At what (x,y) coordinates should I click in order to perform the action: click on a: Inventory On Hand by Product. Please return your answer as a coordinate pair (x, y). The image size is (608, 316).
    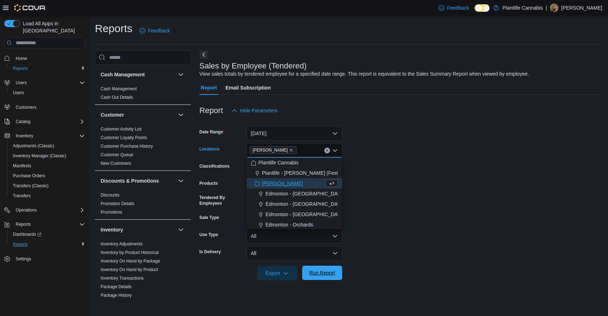
    Looking at the image, I should click on (129, 270).